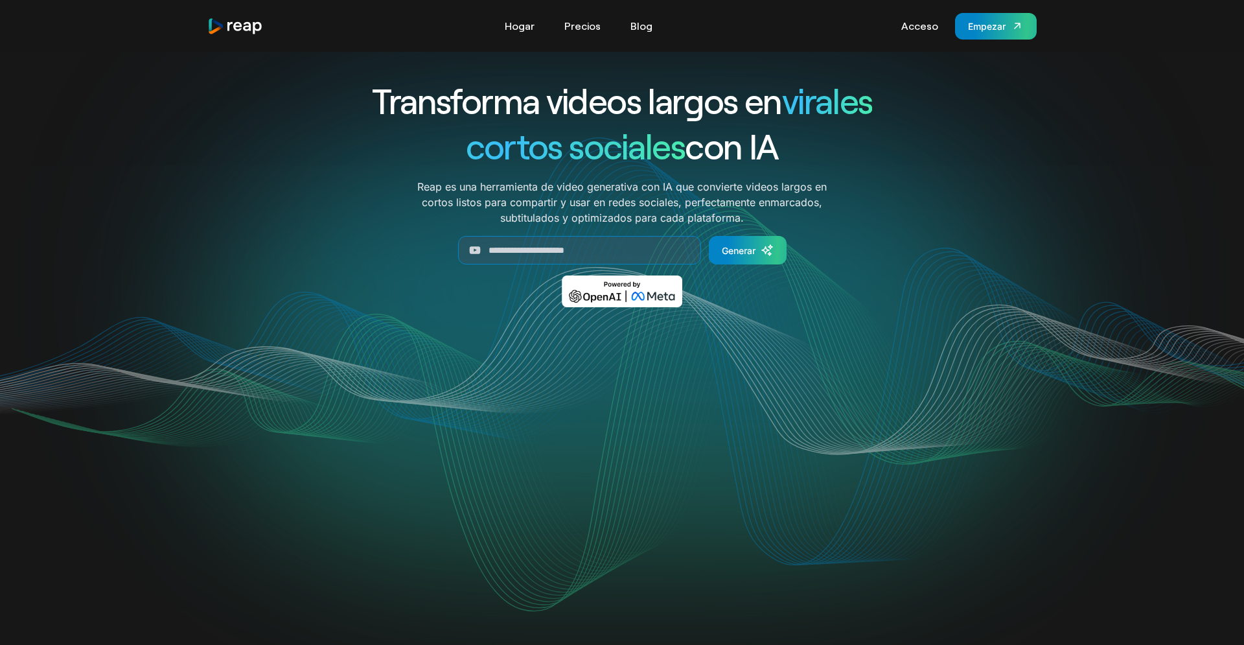 Image resolution: width=1244 pixels, height=645 pixels. I want to click on a: hogar, so click(235, 26).